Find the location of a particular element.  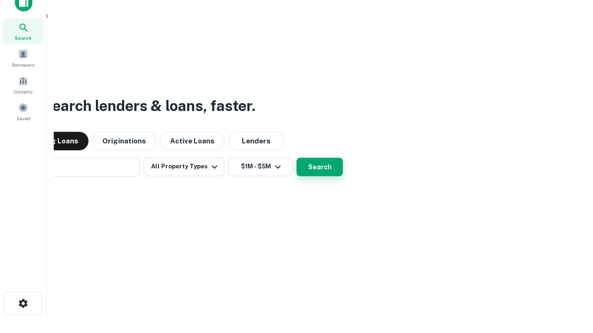

span: Contacts is located at coordinates (23, 92).